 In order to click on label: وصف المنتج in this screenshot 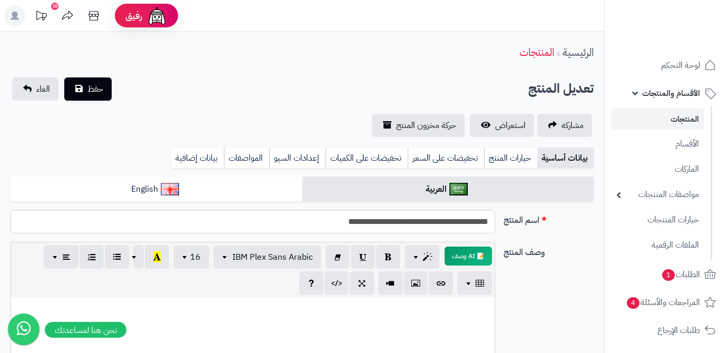, I will do `click(548, 250)`.